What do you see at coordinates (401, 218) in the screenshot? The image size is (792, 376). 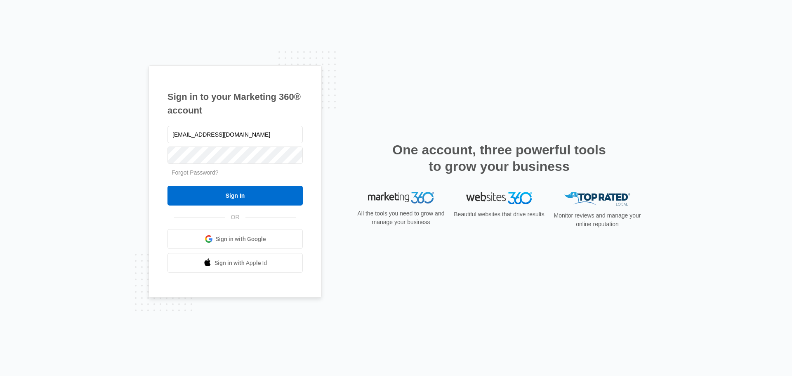 I see `p: All the tools you need to grow and manage your business` at bounding box center [401, 218].